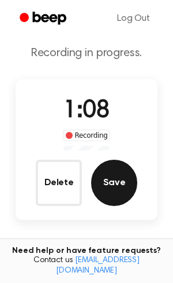  Describe the element at coordinates (59, 183) in the screenshot. I see `button: Delete Audio Record` at that location.